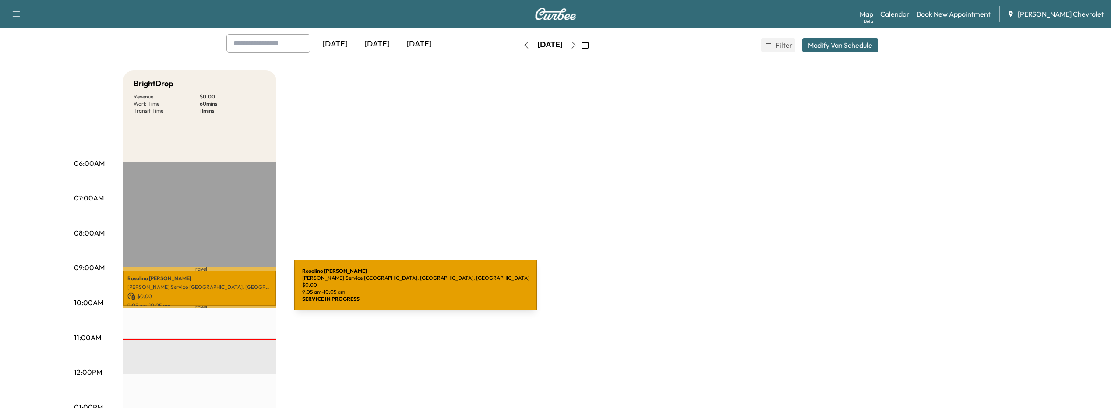 This screenshot has height=408, width=1111. What do you see at coordinates (232, 111) in the screenshot?
I see `p: 11 mins` at bounding box center [232, 111].